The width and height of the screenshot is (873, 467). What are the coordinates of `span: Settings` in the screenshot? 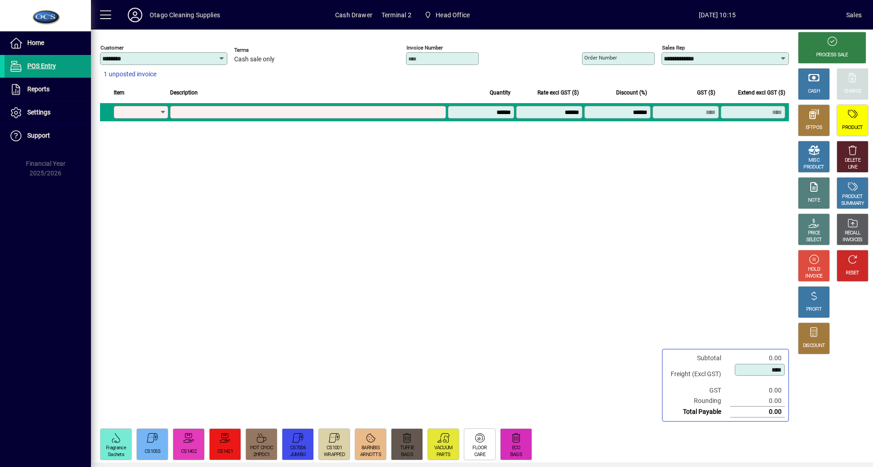 It's located at (39, 112).